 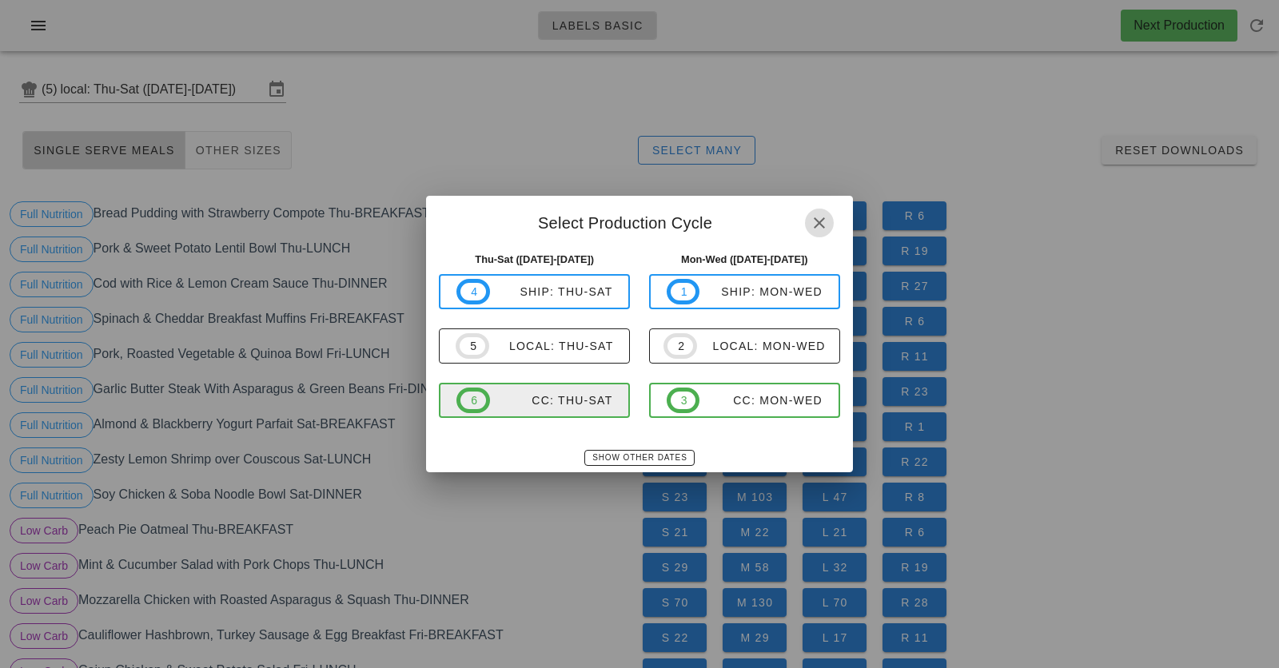 What do you see at coordinates (473, 346) in the screenshot?
I see `span: 5` at bounding box center [473, 346].